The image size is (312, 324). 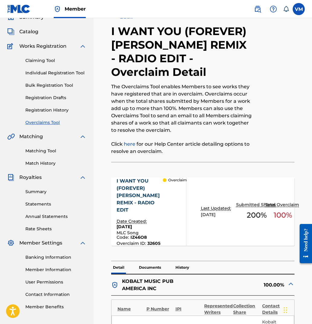 I want to click on img: search, so click(x=258, y=9).